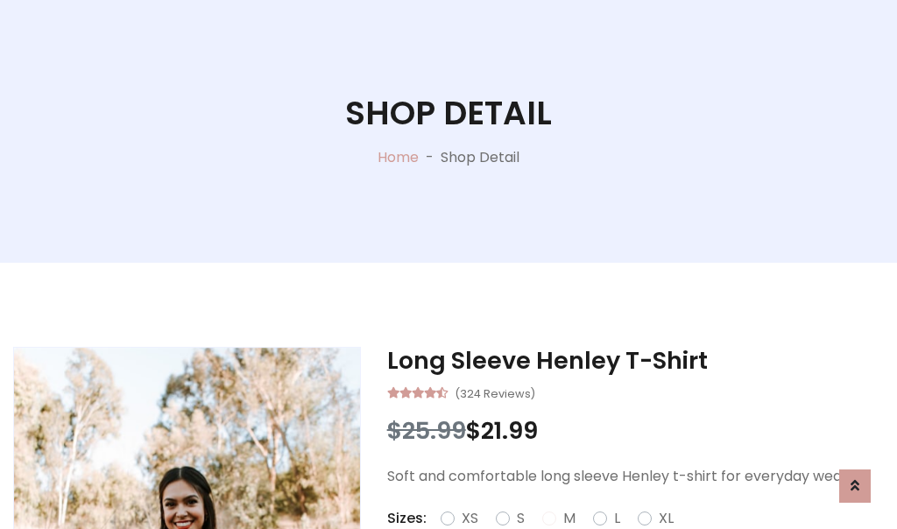 This screenshot has width=897, height=529. I want to click on p: Sizes:, so click(407, 519).